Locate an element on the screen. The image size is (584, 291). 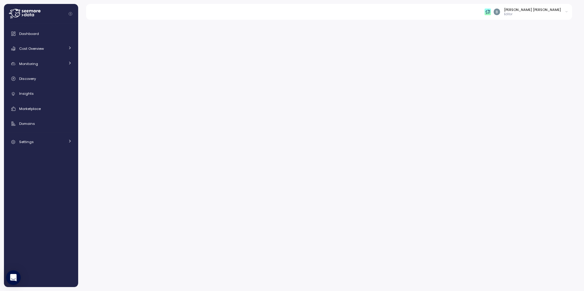
a: Monitoring is located at coordinates (41, 64).